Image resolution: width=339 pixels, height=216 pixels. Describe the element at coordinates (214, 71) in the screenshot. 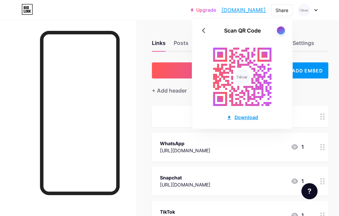

I see `button: + ADD LINK` at that location.